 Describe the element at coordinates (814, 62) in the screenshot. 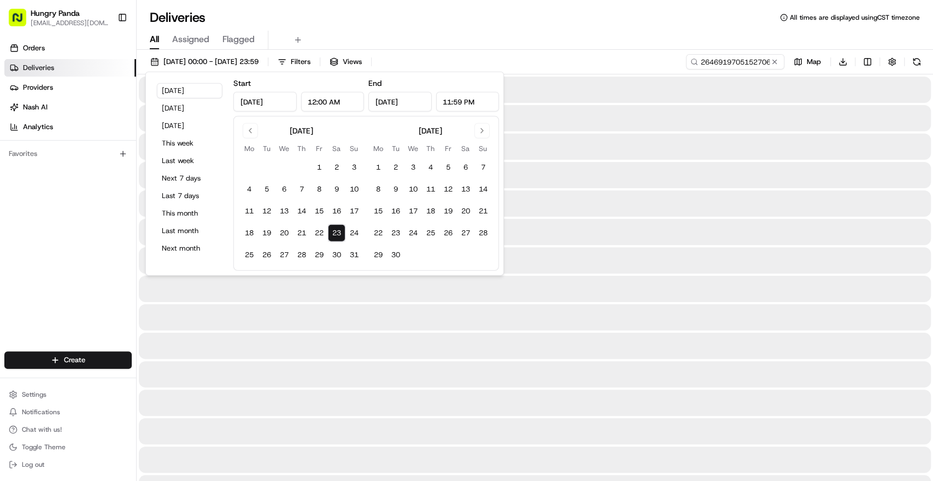

I see `span: Map` at that location.